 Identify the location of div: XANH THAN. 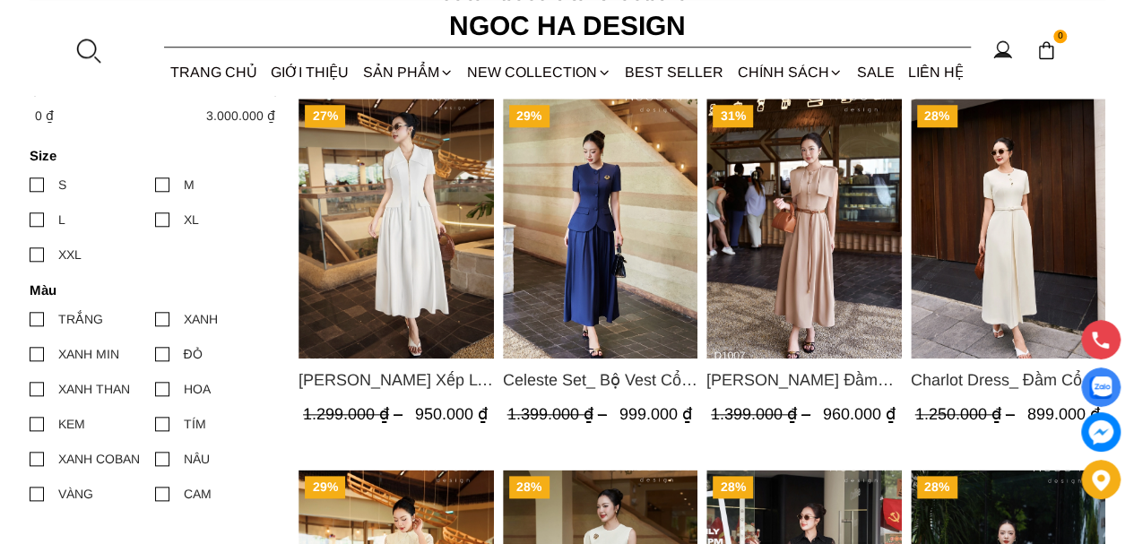
(94, 389).